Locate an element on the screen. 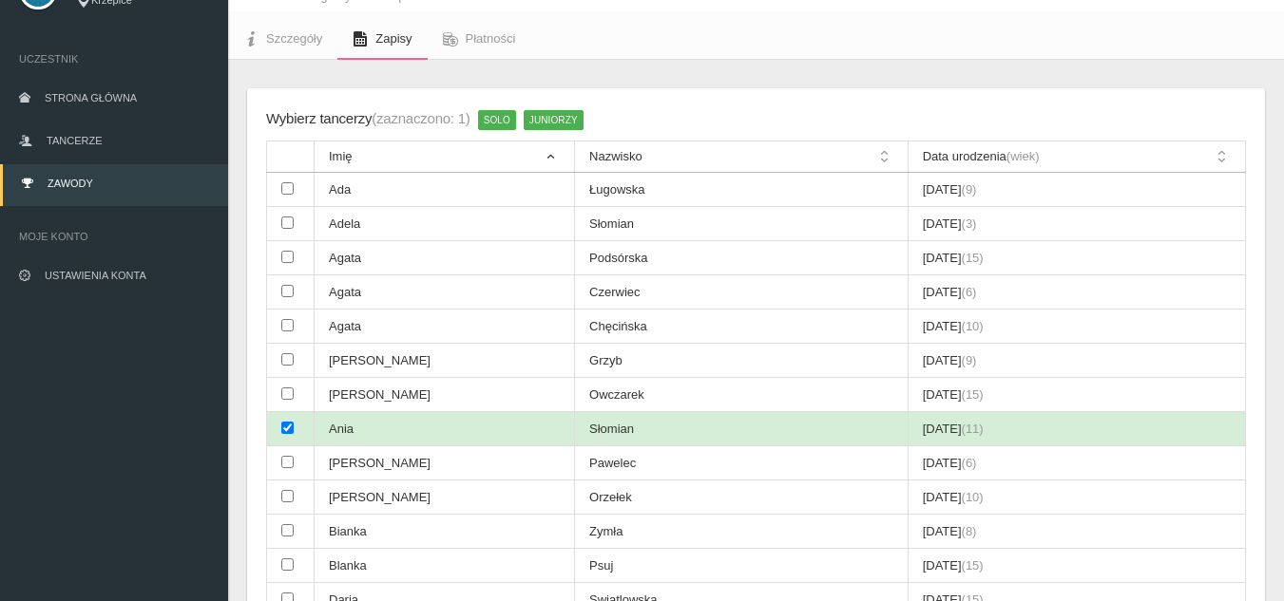 This screenshot has height=601, width=1284. td: Pawelec is located at coordinates (741, 464).